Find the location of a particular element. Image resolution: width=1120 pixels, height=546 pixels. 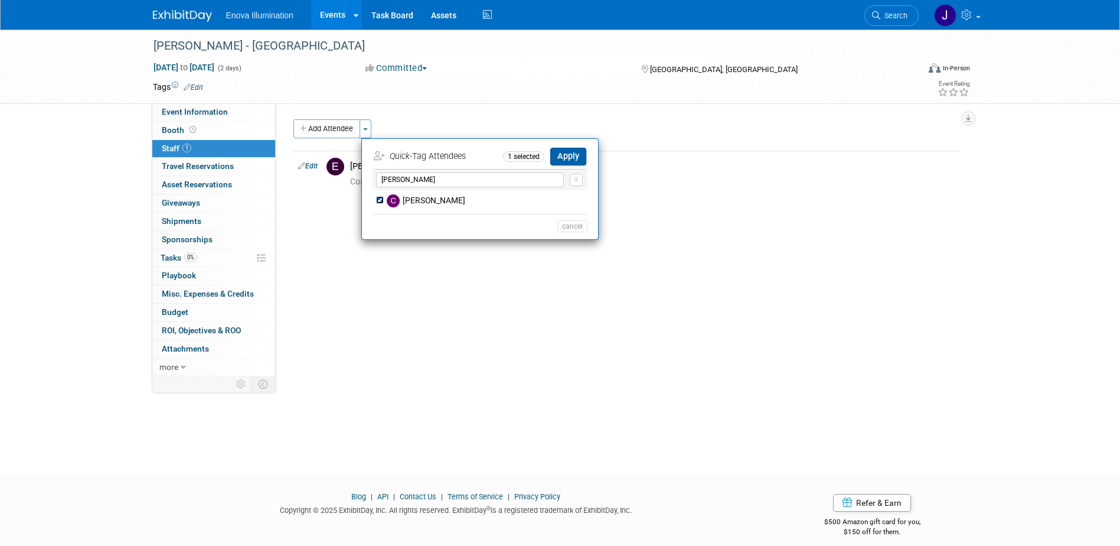

a: Shipments is located at coordinates (214, 221).